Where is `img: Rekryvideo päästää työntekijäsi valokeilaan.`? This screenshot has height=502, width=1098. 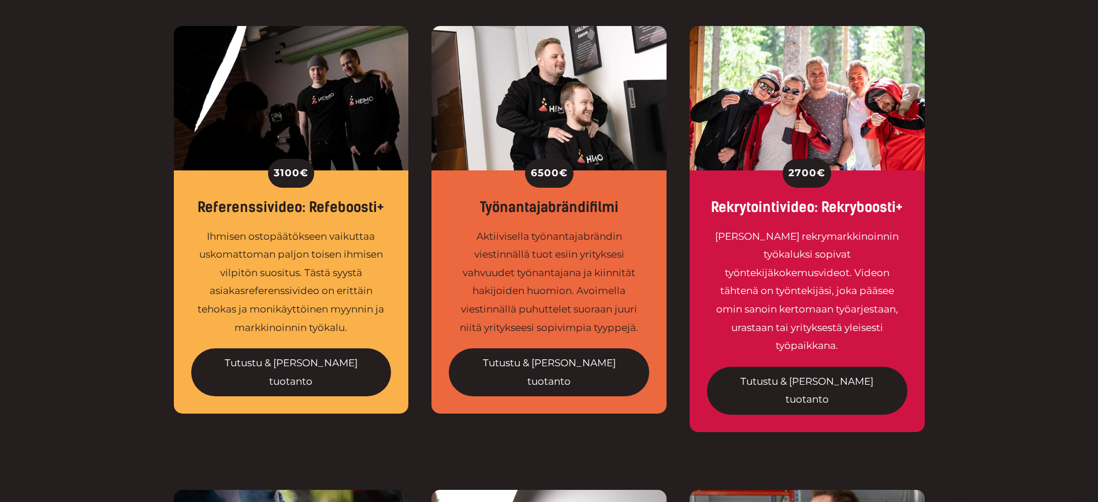
img: Rekryvideo päästää työntekijäsi valokeilaan. is located at coordinates (807, 98).